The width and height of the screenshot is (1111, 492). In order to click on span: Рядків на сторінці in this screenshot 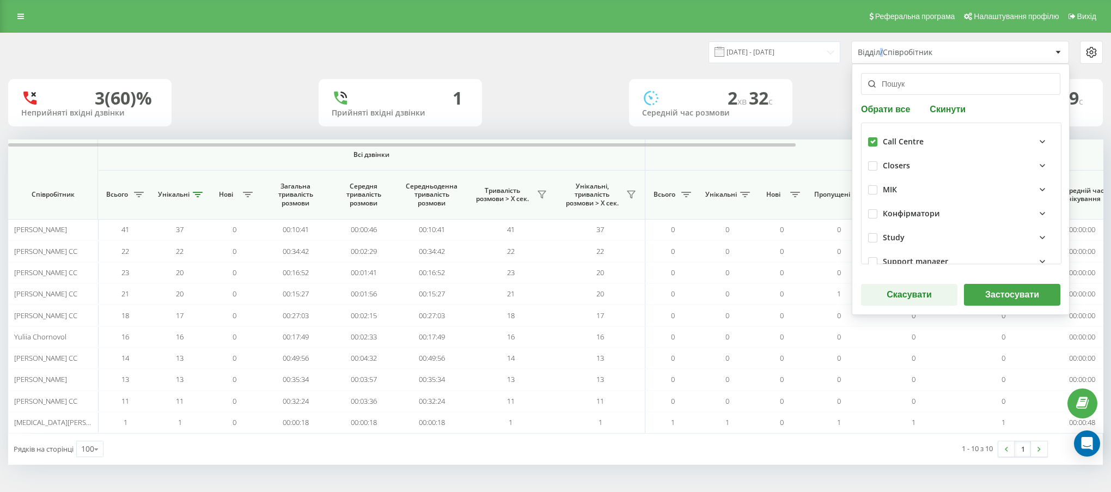, I will do `click(44, 449)`.